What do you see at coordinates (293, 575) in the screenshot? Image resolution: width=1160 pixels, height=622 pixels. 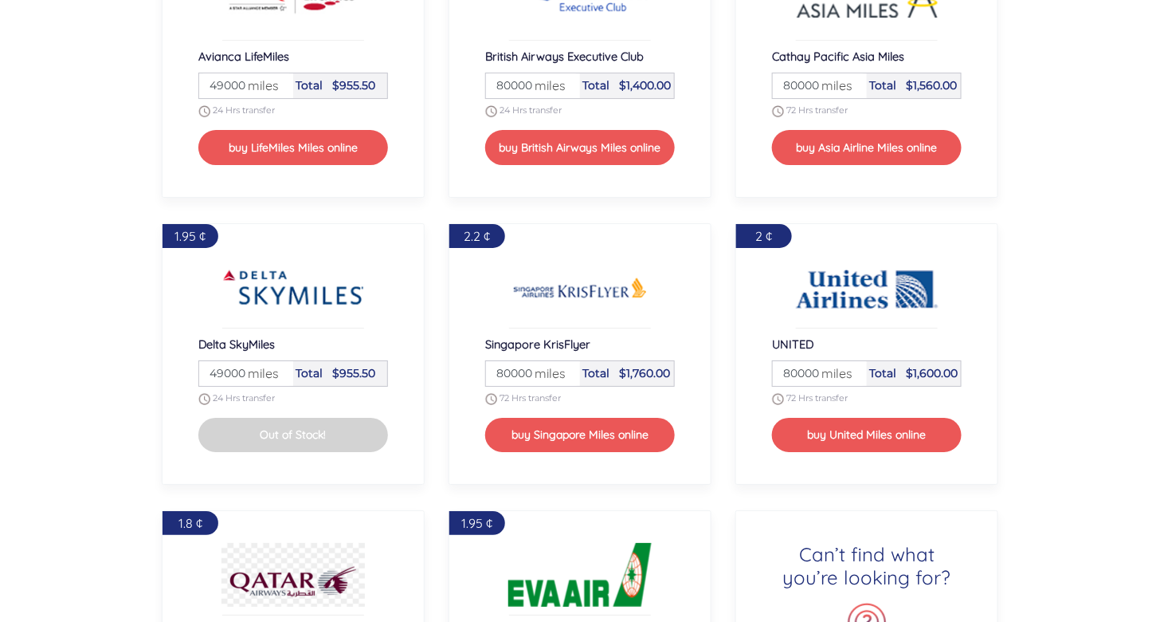 I see `img: Buy Qatar Airways Airline miles online` at bounding box center [293, 575].